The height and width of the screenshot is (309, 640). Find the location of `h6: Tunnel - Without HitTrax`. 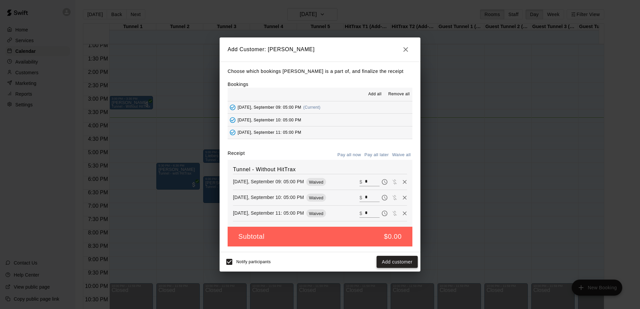

h6: Tunnel - Without HitTrax is located at coordinates (320, 170).